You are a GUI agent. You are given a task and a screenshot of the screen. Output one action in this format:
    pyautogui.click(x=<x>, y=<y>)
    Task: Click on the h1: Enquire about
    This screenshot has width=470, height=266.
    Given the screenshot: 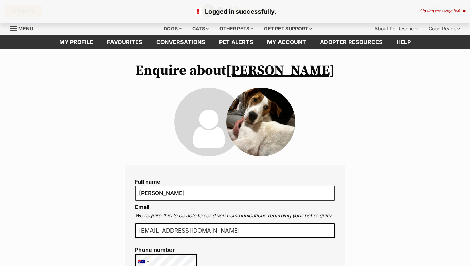 What is the action you would take?
    pyautogui.click(x=235, y=71)
    